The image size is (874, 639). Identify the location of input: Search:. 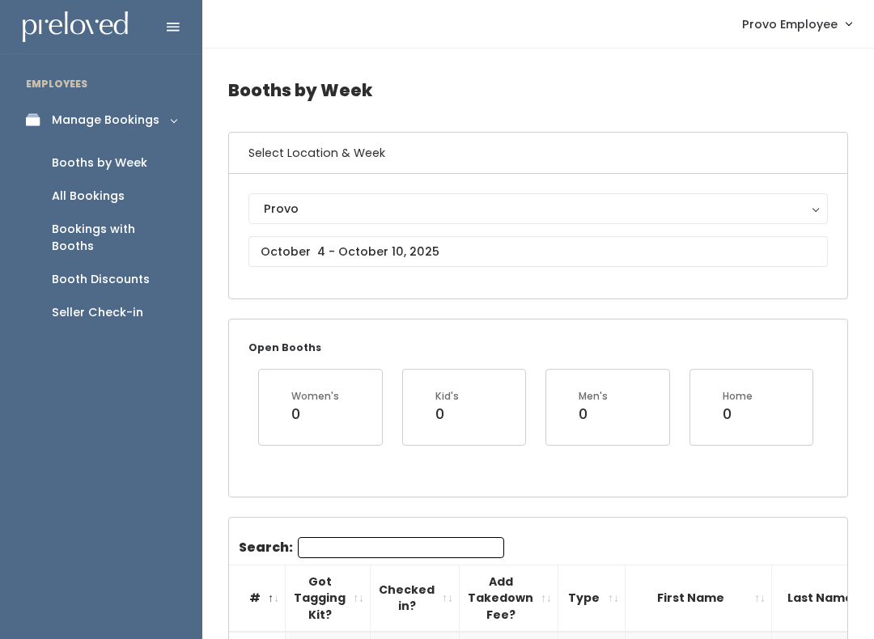
(401, 548).